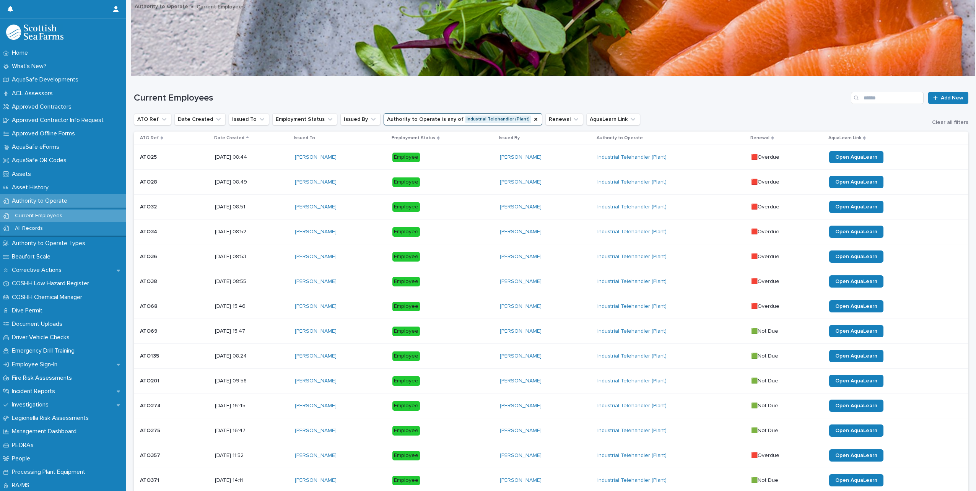  Describe the element at coordinates (150, 355) in the screenshot. I see `p: ATO135` at that location.